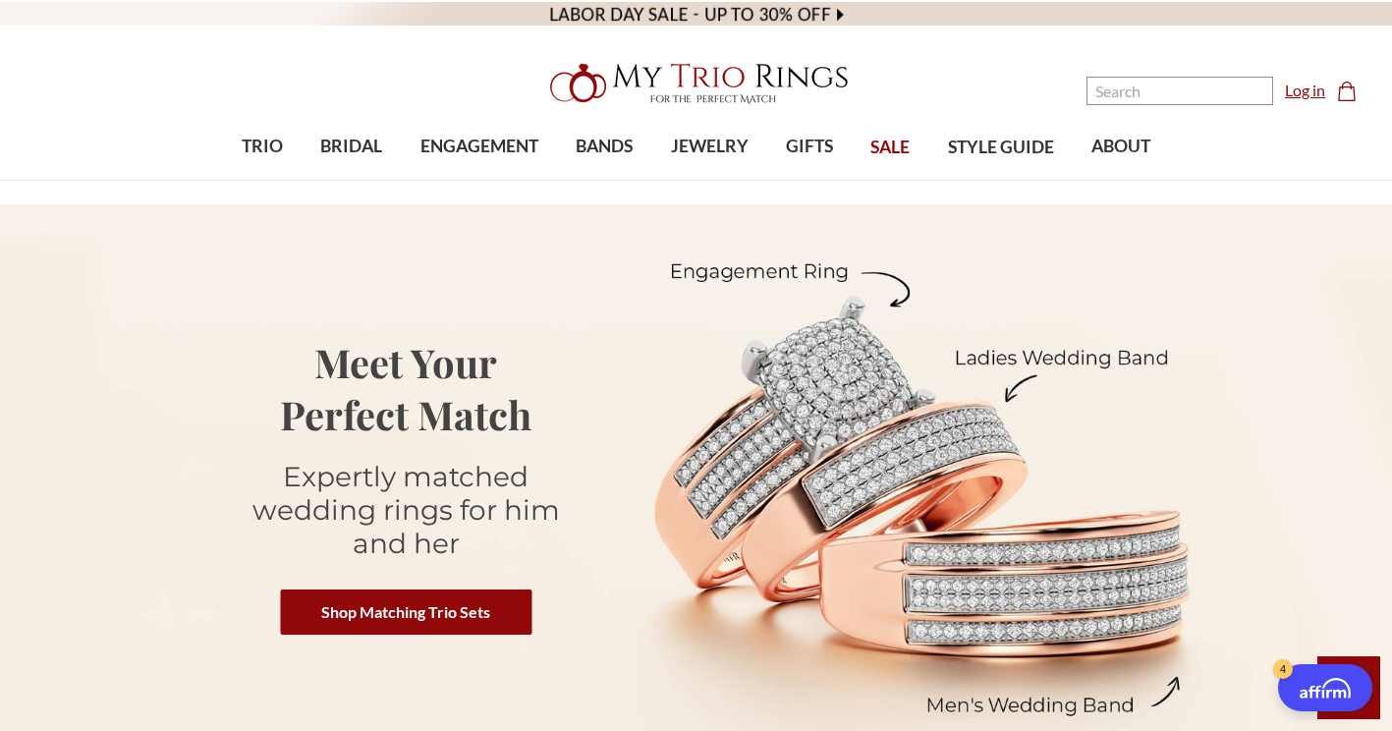 The height and width of the screenshot is (731, 1392). Describe the element at coordinates (351, 146) in the screenshot. I see `a: BRIDAL` at that location.